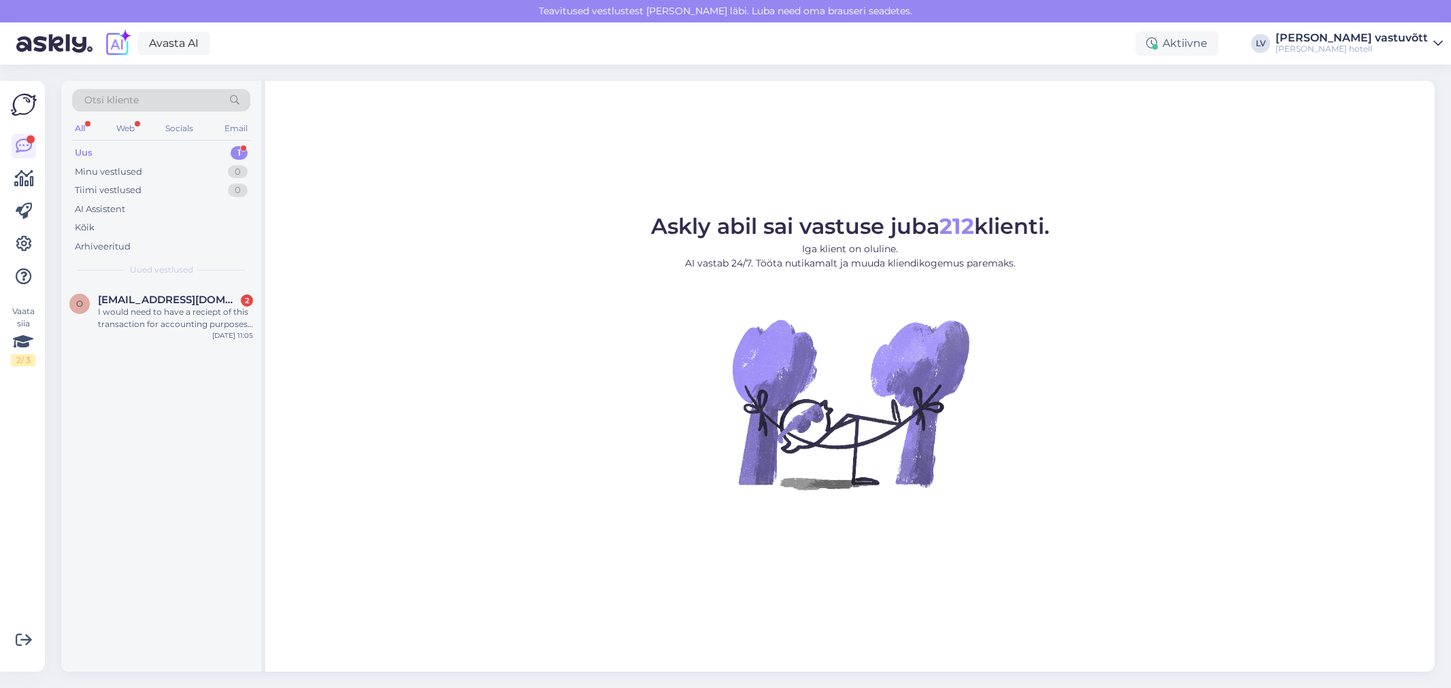  Describe the element at coordinates (23, 361) in the screenshot. I see `div: 2 / 3` at that location.